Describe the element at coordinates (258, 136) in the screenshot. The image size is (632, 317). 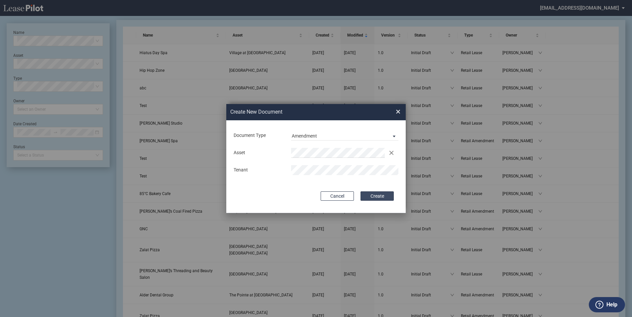
I see `div: Document Type` at that location.